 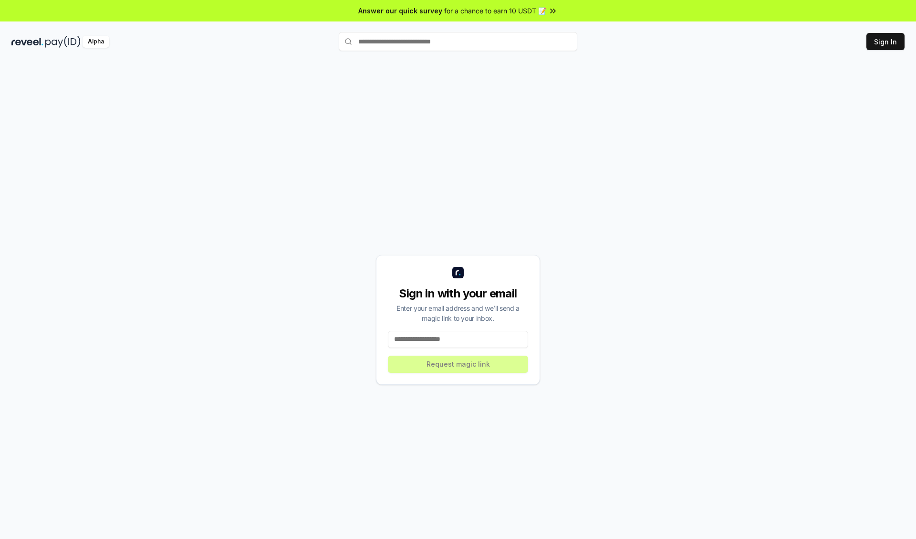 What do you see at coordinates (458, 272) in the screenshot?
I see `img: logo_small` at bounding box center [458, 272].